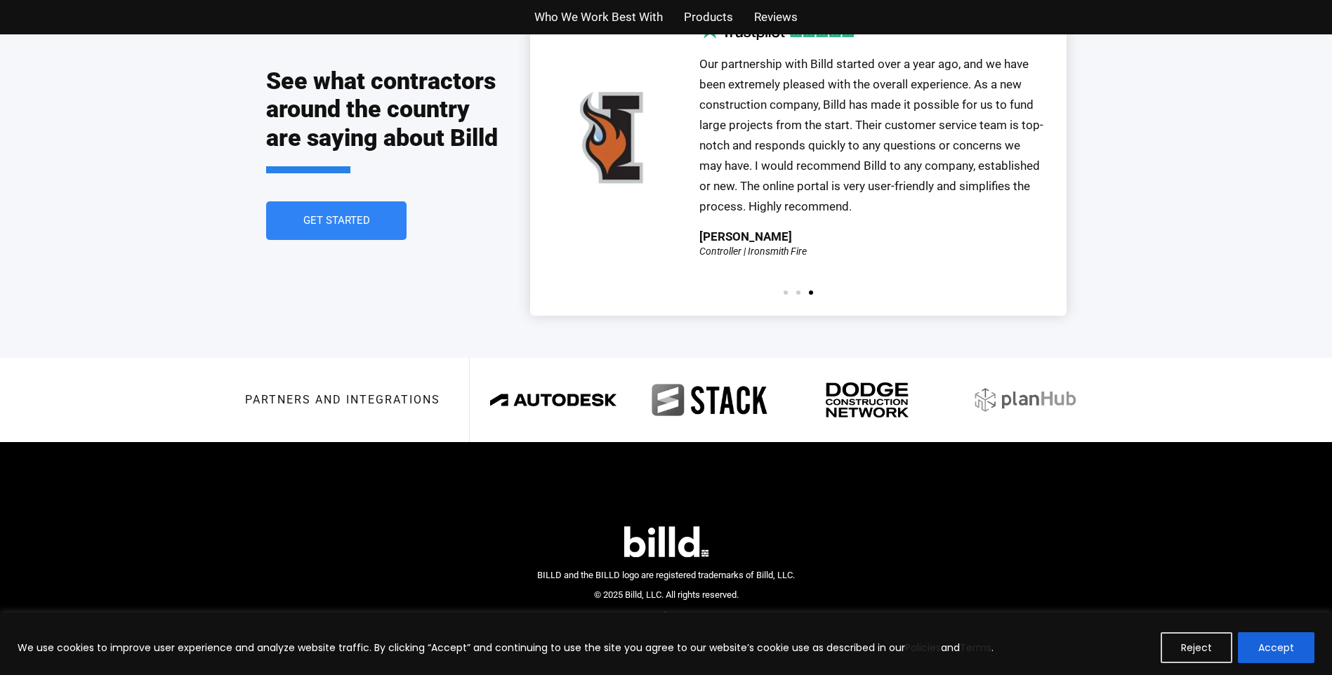 Image resolution: width=1332 pixels, height=675 pixels. I want to click on span: Products, so click(708, 17).